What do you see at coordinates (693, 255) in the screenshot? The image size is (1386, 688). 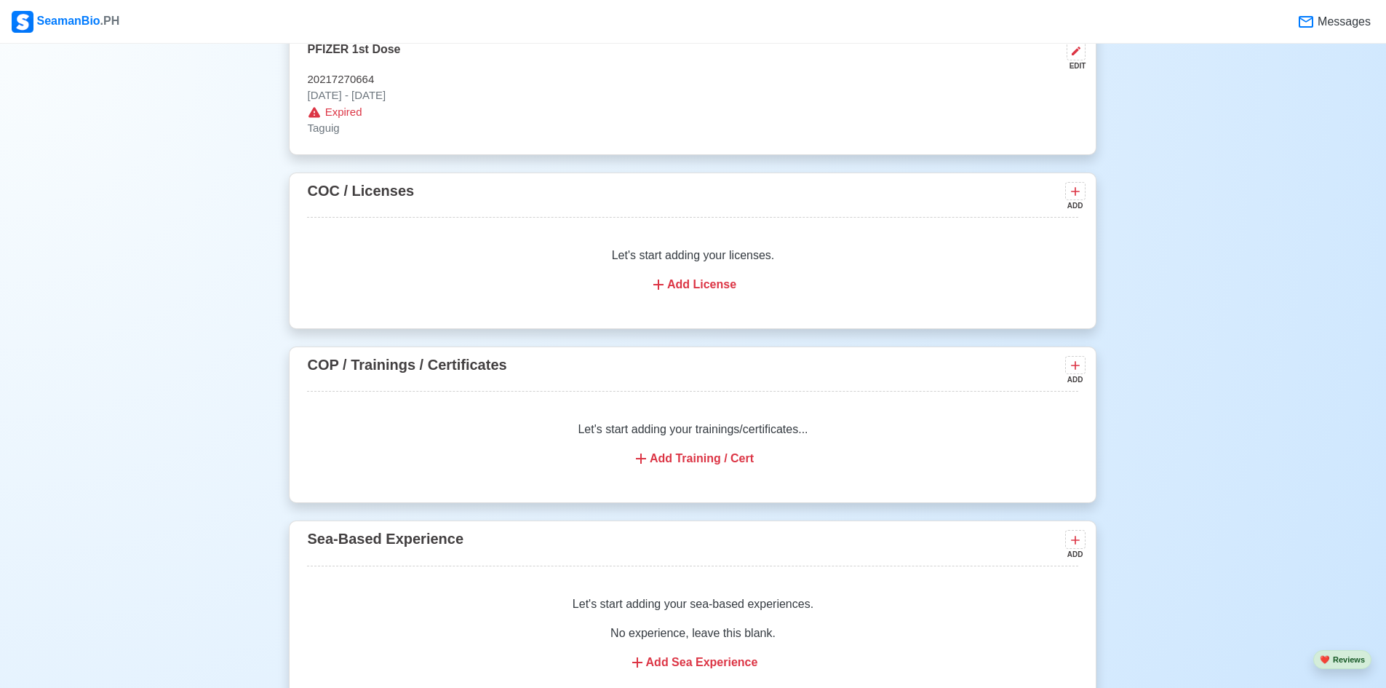 I see `p: Let's start adding your licenses.` at bounding box center [693, 255].